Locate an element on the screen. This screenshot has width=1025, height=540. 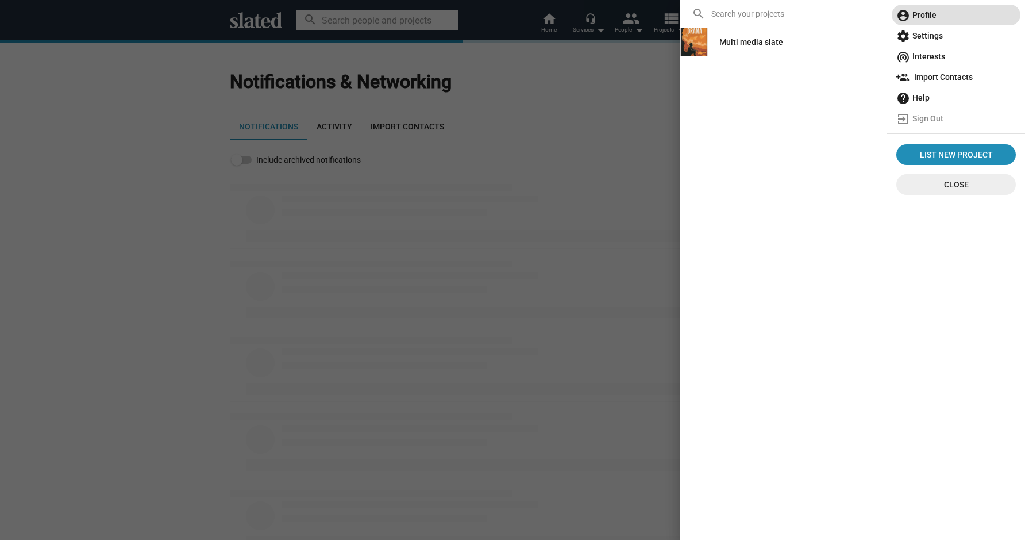
a: Interests is located at coordinates (956, 56).